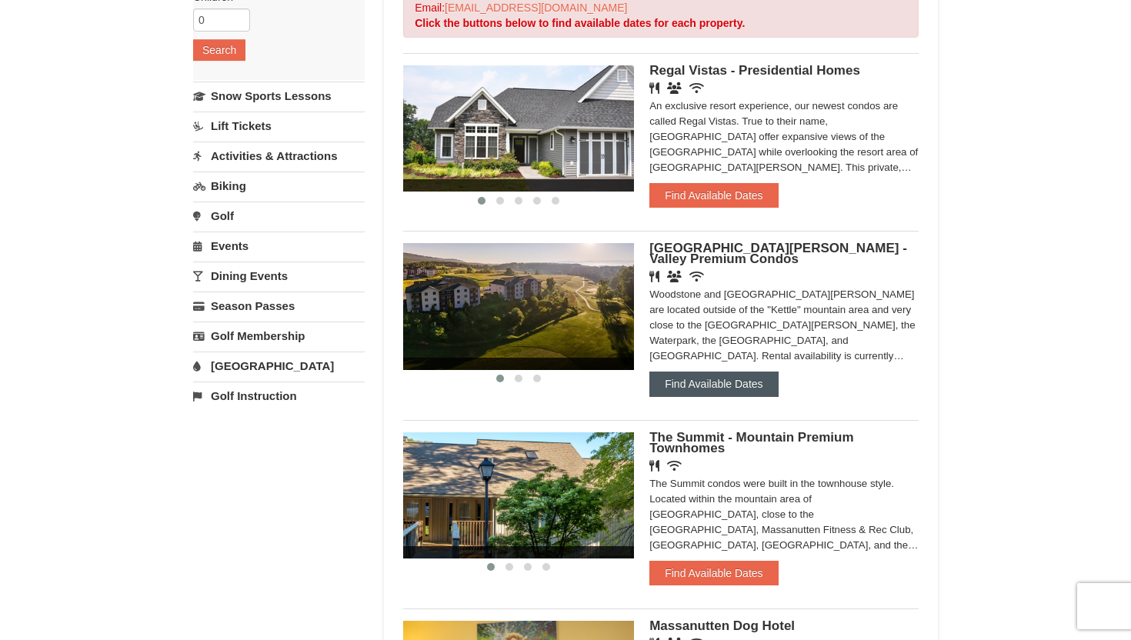  Describe the element at coordinates (784, 515) in the screenshot. I see `div: The Summit condos were built in the townhouse style. Located within the mountain area of [GEOGRAP...` at that location.